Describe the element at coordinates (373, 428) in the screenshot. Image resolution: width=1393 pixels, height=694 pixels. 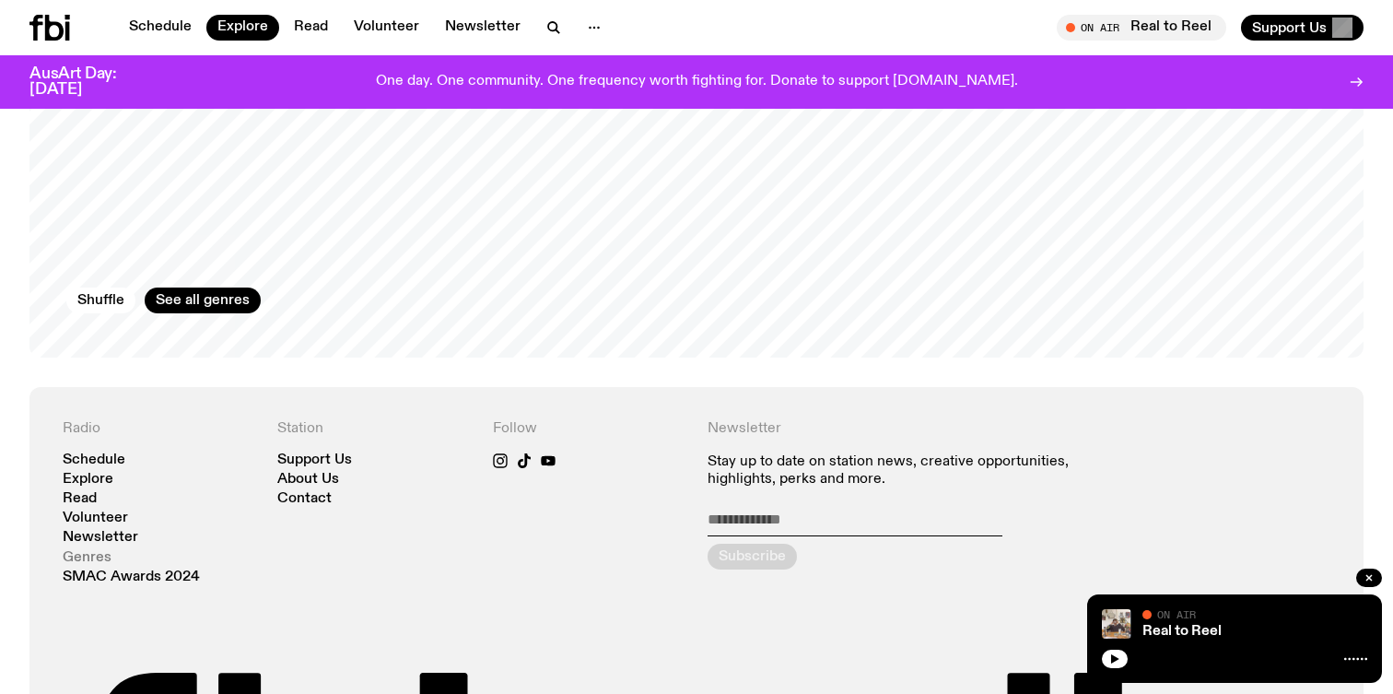
I see `h4: Station` at that location.